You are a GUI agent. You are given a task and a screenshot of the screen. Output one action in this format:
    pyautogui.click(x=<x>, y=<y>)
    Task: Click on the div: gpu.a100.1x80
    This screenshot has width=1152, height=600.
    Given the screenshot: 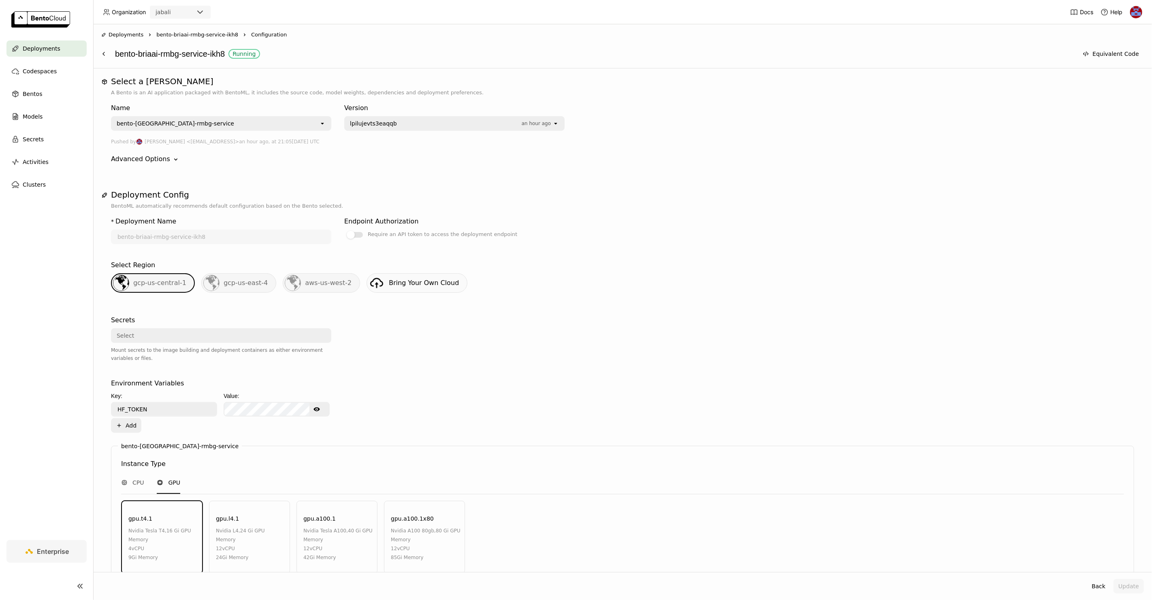 What is the action you would take?
    pyautogui.click(x=412, y=519)
    